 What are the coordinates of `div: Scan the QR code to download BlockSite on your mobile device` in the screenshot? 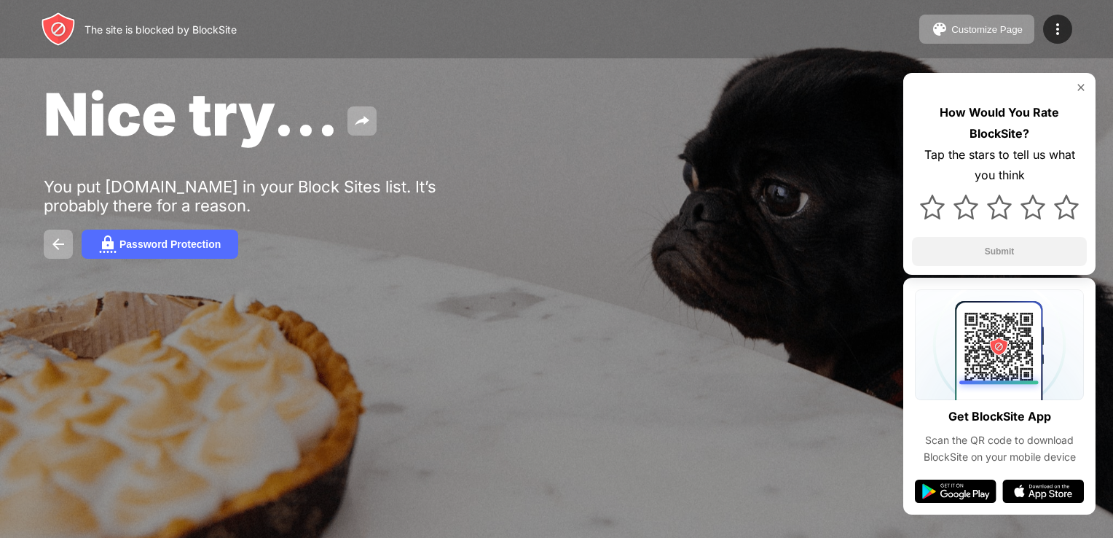 It's located at (1000, 448).